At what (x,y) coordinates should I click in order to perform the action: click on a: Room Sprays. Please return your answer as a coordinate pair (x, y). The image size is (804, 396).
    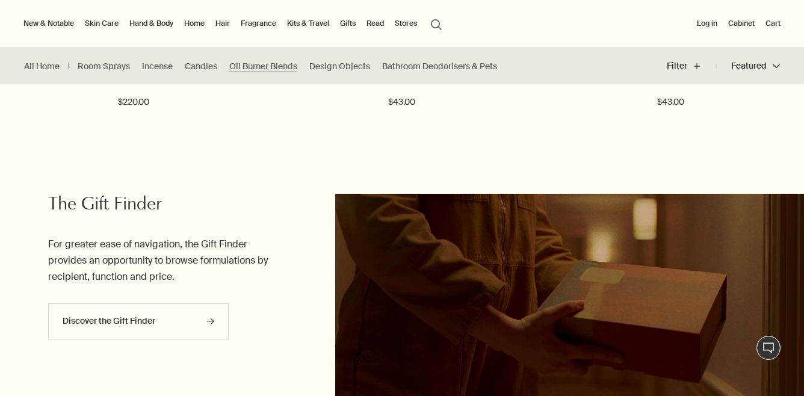
    Looking at the image, I should click on (104, 66).